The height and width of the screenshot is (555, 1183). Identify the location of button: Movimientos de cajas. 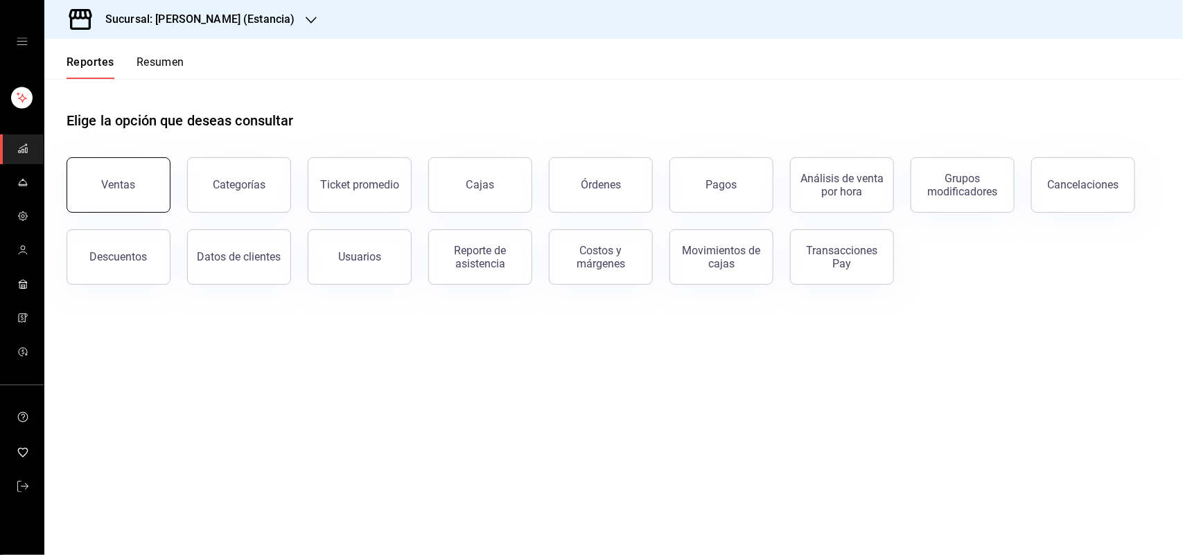
(722, 257).